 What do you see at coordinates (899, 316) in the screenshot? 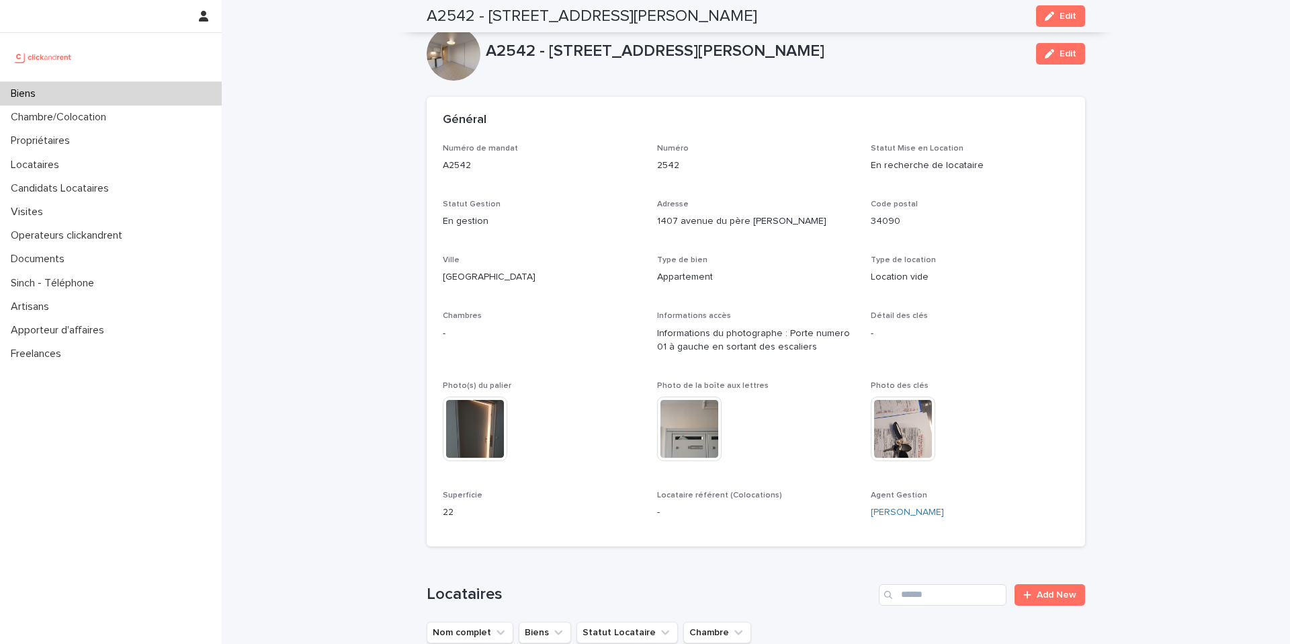
I see `span: Détail des clés` at bounding box center [899, 316].